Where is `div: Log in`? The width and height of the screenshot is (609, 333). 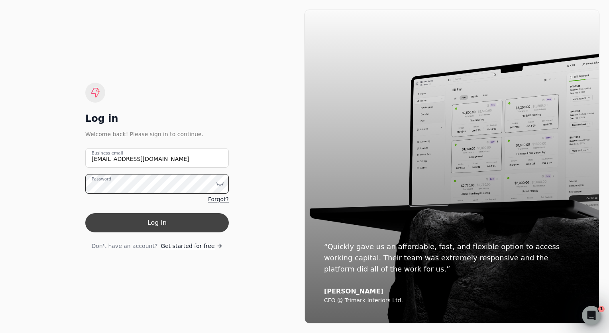
div: Log in is located at coordinates (157, 118).